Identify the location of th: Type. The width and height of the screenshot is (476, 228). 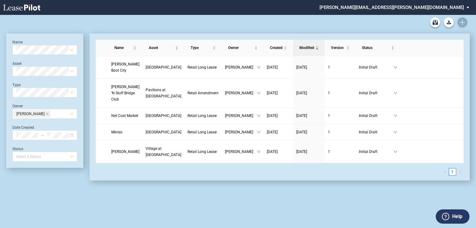
(203, 48).